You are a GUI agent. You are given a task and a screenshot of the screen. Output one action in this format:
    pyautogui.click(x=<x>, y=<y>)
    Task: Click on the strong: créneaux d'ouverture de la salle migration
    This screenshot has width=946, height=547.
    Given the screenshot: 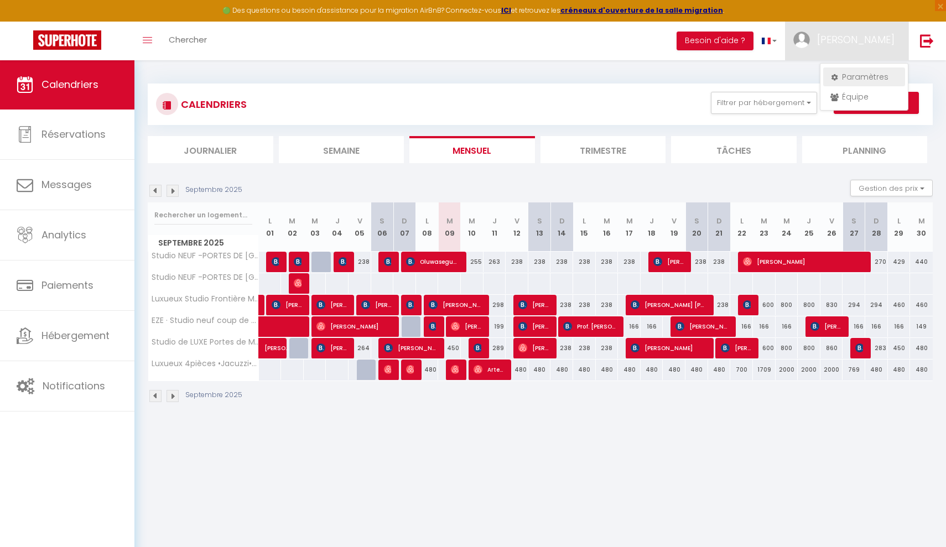 What is the action you would take?
    pyautogui.click(x=642, y=10)
    